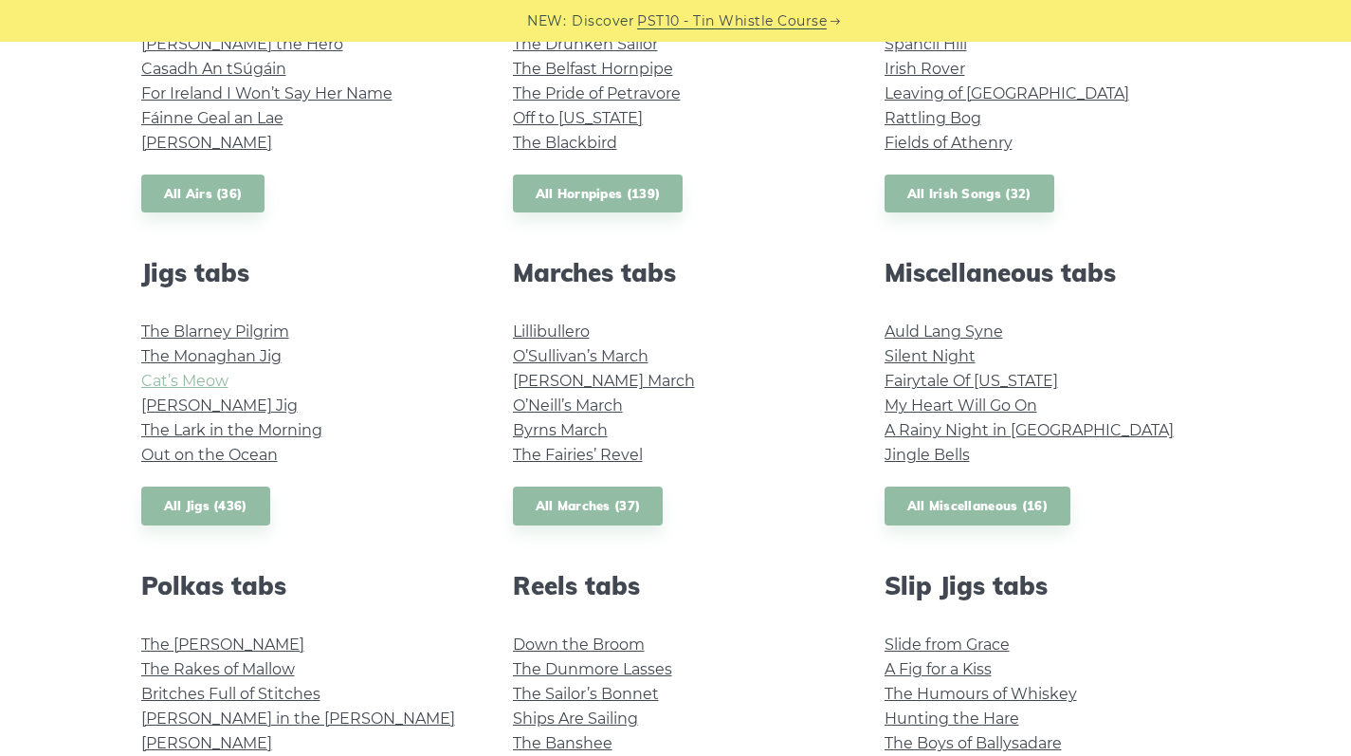 The width and height of the screenshot is (1351, 756). I want to click on a: My Heart Will Go On, so click(960, 405).